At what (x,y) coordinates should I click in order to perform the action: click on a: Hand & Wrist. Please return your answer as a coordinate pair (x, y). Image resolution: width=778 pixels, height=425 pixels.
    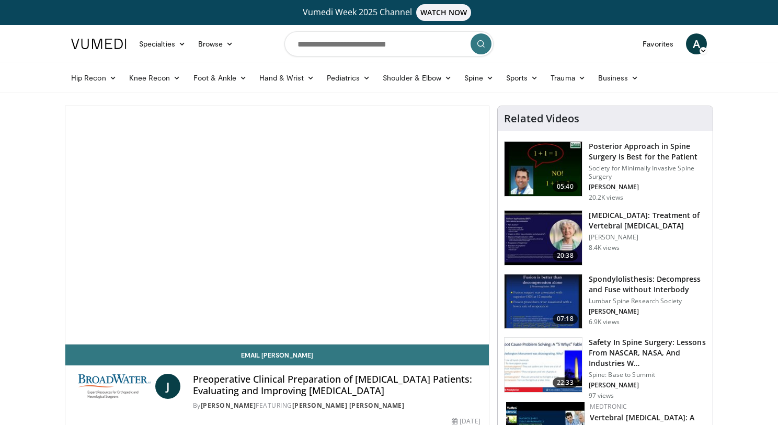
    Looking at the image, I should click on (286, 78).